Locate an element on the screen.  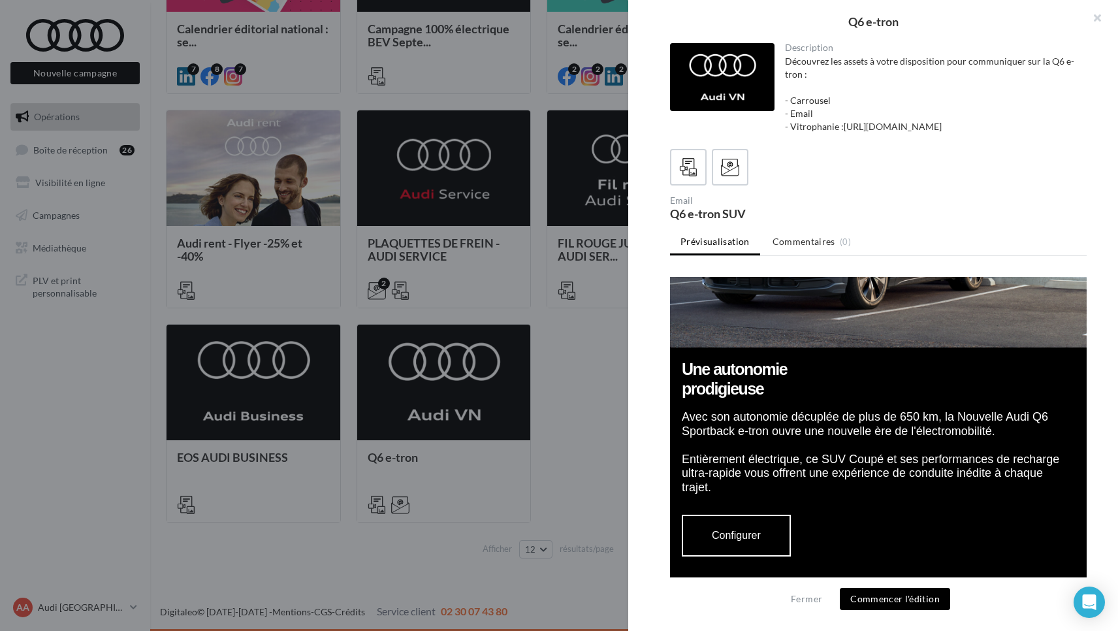
div: Open Intercom Messenger is located at coordinates (1090, 602).